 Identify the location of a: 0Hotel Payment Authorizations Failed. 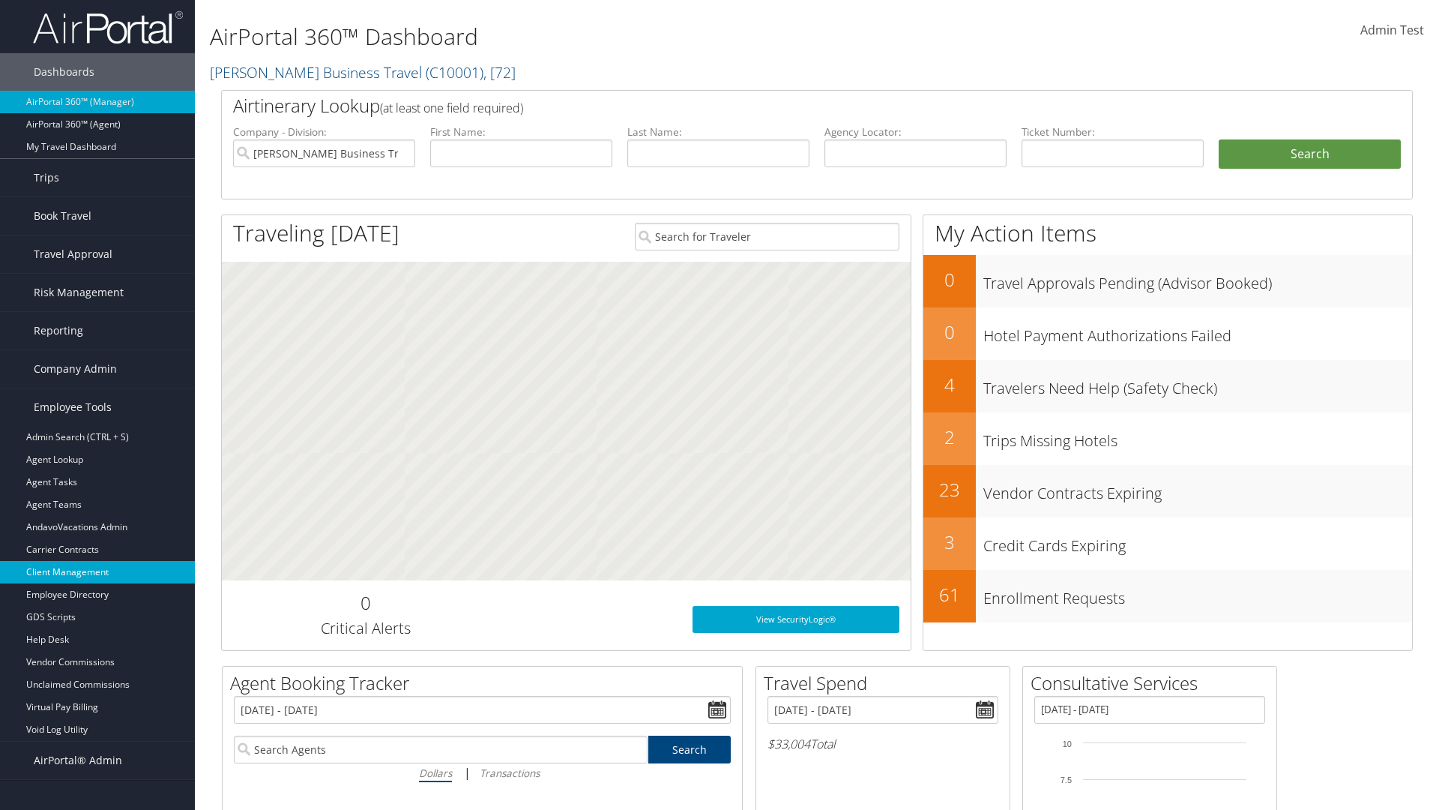
(1168, 334).